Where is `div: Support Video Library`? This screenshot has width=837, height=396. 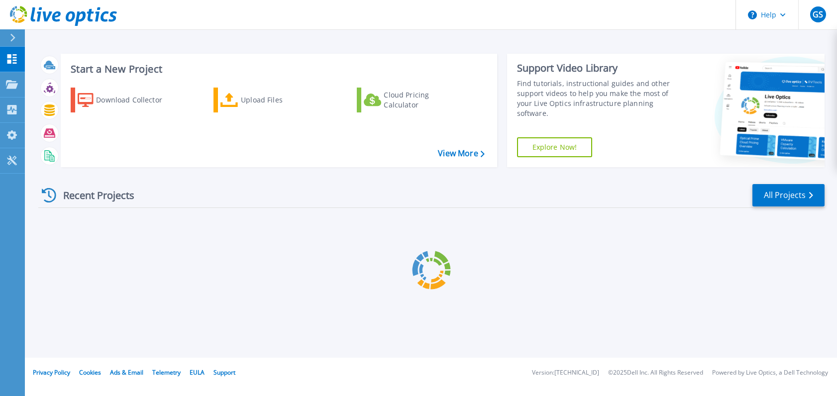 div: Support Video Library is located at coordinates (597, 68).